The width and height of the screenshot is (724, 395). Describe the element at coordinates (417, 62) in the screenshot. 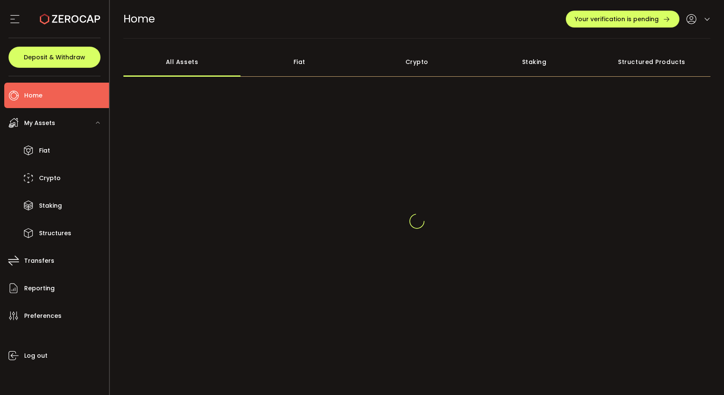

I see `div: Crypto` at that location.